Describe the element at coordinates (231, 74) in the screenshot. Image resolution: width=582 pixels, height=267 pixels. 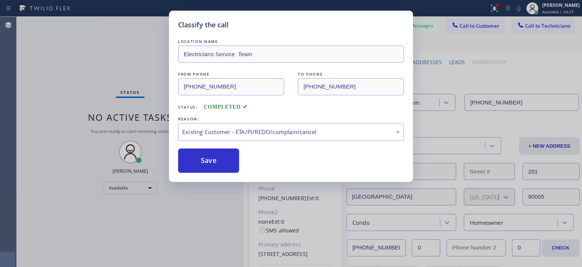
I see `div: FROM PHONE` at that location.